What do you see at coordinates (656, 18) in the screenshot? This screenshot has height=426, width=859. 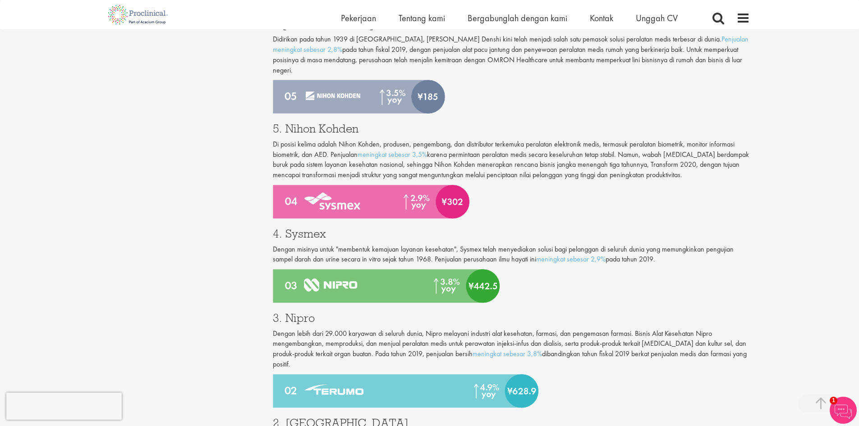 I see `a: Unggah CV` at bounding box center [656, 18].